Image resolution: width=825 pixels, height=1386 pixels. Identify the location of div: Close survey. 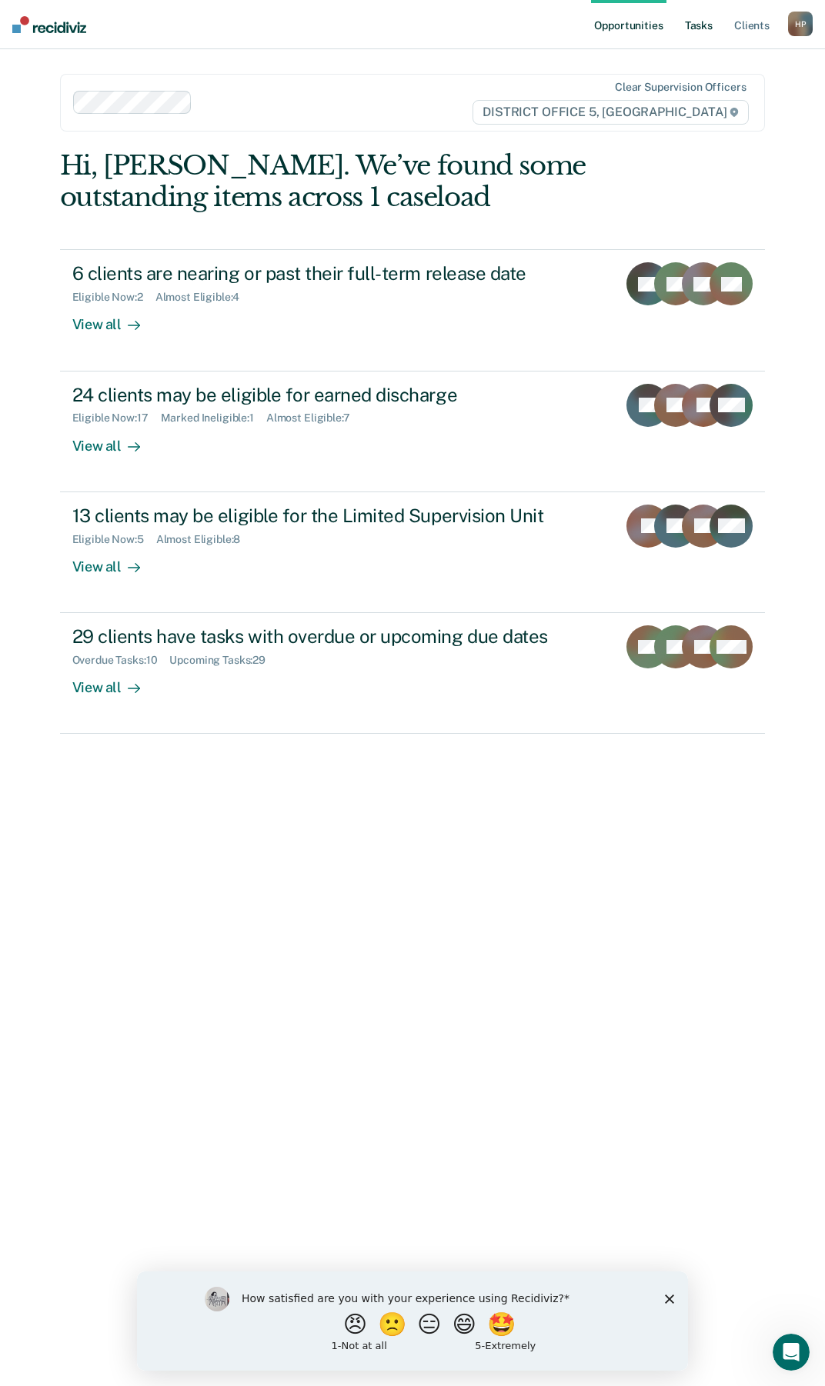
(532, 28).